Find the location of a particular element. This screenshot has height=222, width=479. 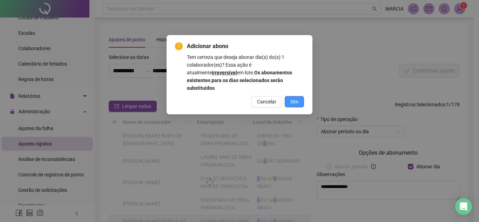

span: Cancelar is located at coordinates (267, 102).